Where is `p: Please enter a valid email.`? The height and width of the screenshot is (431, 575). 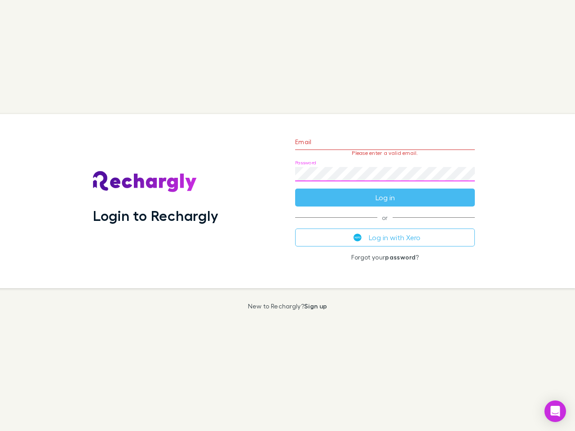
p: Please enter a valid email. is located at coordinates (385, 153).